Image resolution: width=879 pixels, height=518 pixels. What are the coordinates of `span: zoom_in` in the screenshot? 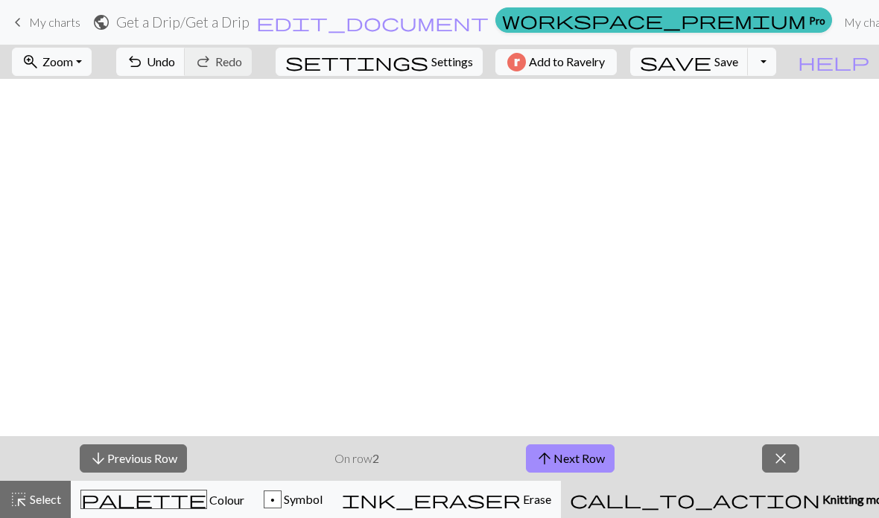 It's located at (31, 62).